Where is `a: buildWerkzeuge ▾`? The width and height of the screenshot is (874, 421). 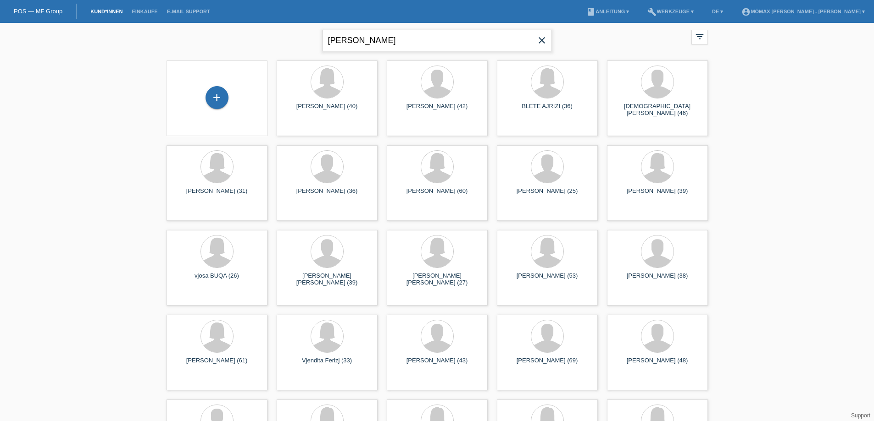
a: buildWerkzeuge ▾ is located at coordinates (670, 11).